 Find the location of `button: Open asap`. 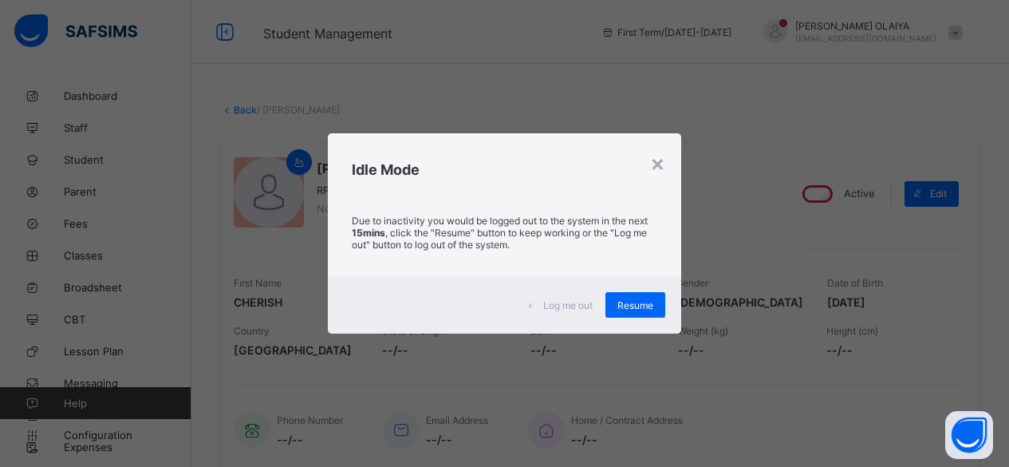

button: Open asap is located at coordinates (969, 435).